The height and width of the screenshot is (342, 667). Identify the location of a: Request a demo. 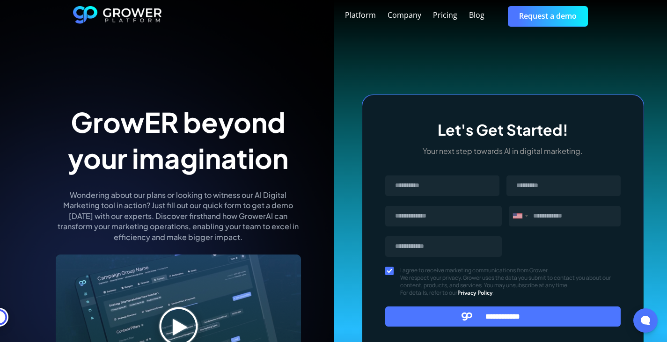
(548, 16).